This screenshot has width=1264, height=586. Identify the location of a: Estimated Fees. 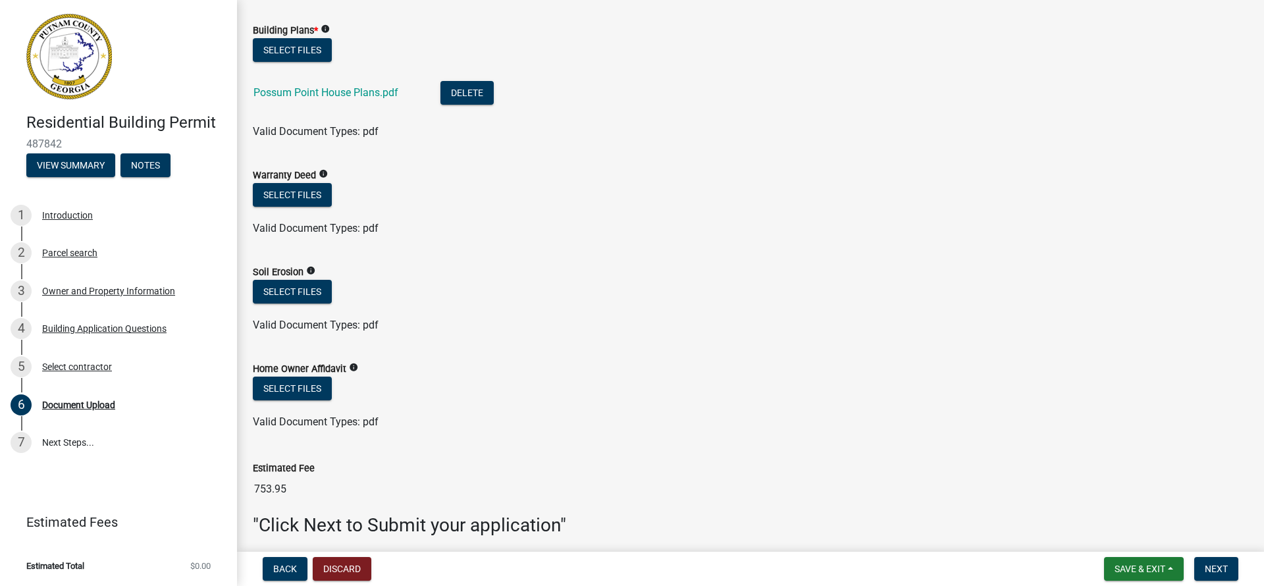
(113, 522).